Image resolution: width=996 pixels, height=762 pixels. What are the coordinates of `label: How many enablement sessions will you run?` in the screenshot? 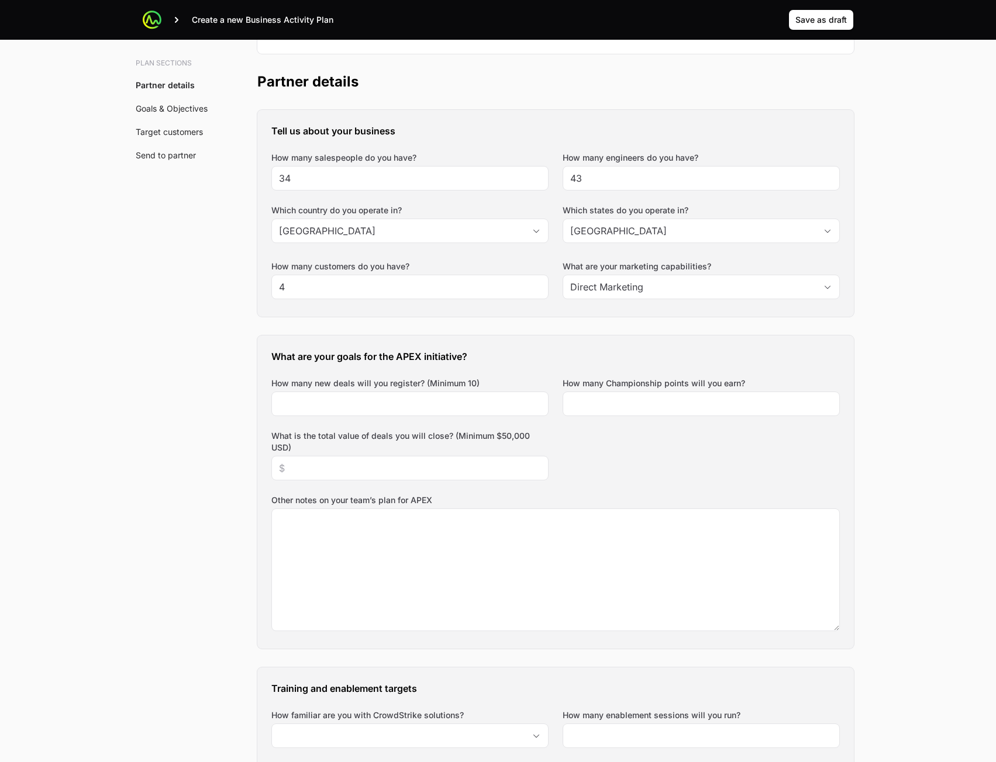 It's located at (651, 716).